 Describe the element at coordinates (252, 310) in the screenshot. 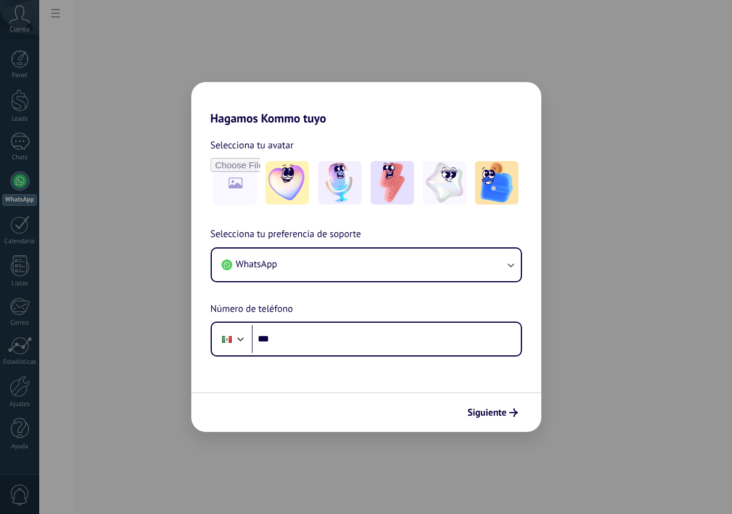

I see `span: Número de teléfono` at that location.